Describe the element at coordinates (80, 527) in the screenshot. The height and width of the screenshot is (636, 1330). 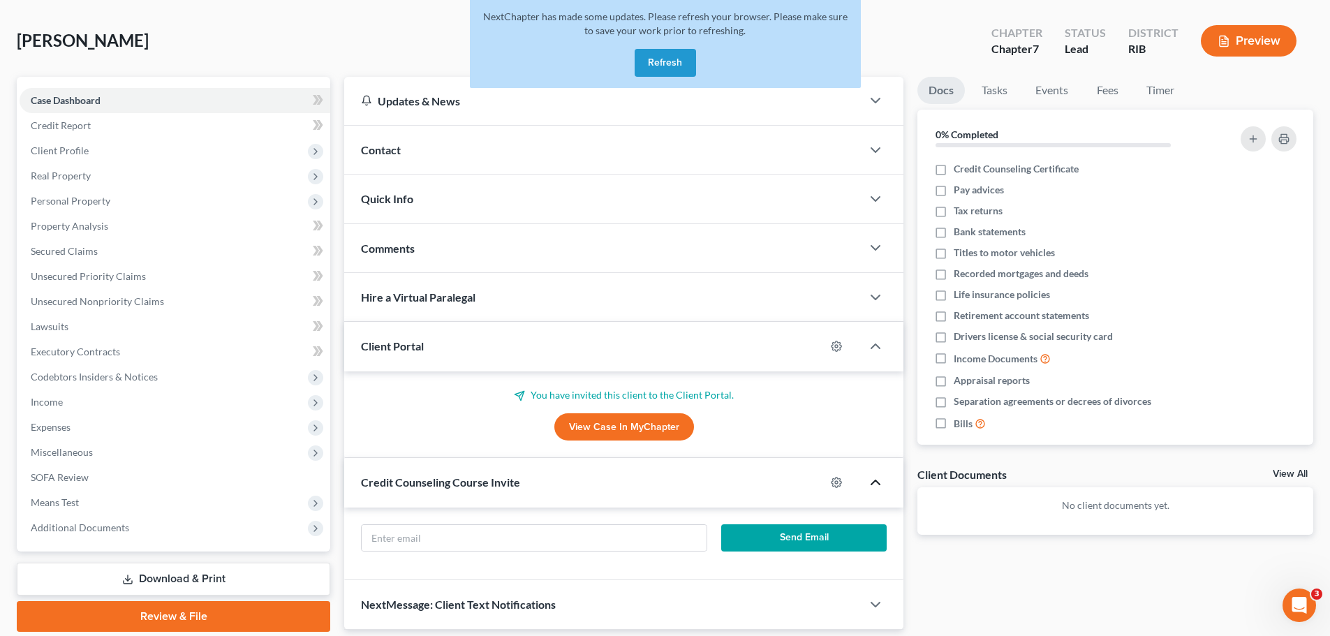
I see `span: Additional Documents` at that location.